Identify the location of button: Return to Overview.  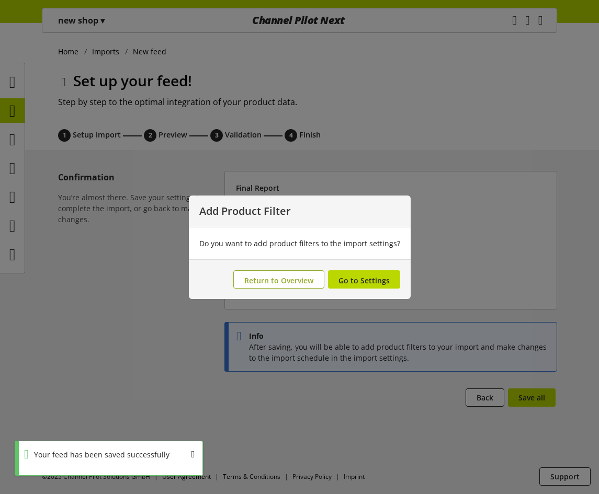
(279, 279).